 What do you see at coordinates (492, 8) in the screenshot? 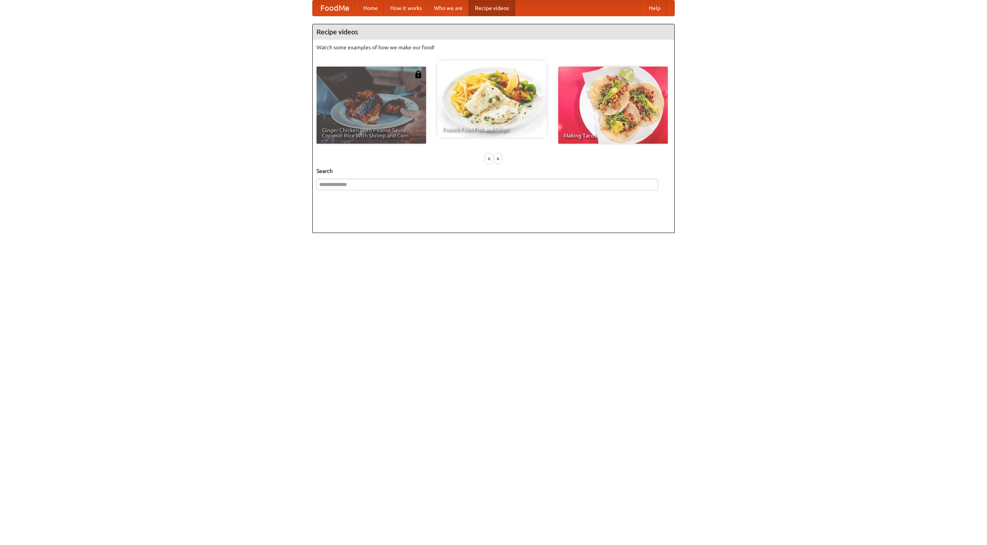
I see `a: Recipe videos` at bounding box center [492, 8].